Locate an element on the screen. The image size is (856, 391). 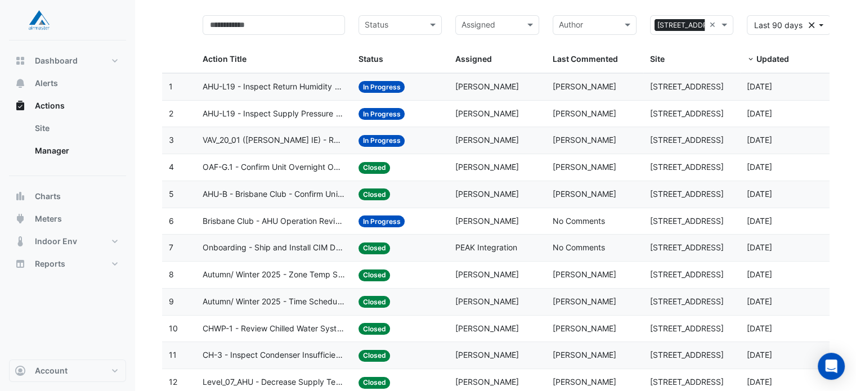
span: 8 is located at coordinates (171, 274).